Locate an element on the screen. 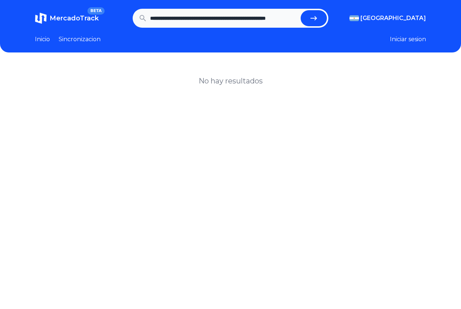  img: Argentina is located at coordinates (354, 18).